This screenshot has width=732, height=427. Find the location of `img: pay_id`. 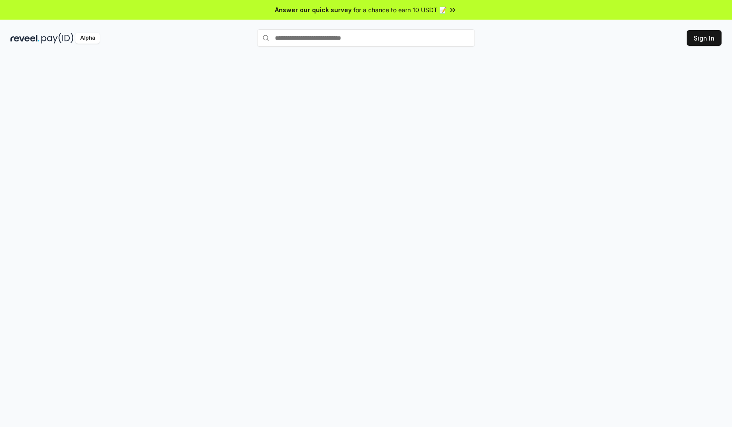

img: pay_id is located at coordinates (58, 38).